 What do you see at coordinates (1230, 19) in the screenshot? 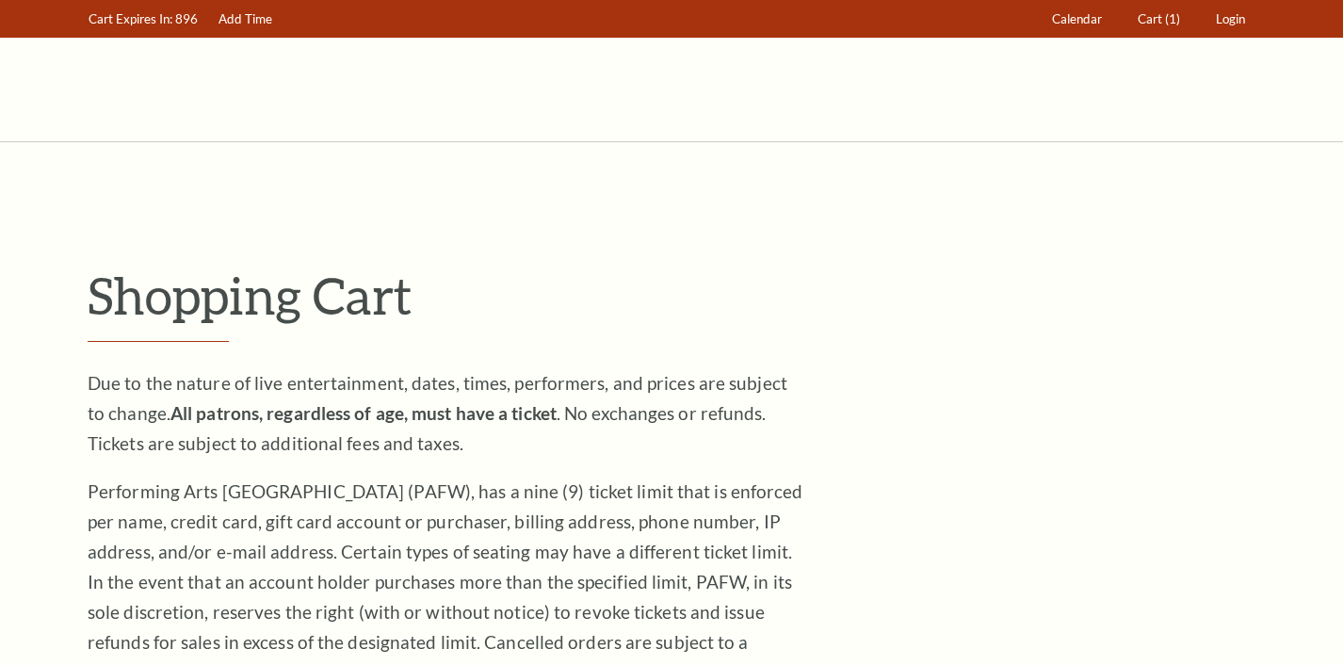
I see `span: Login` at bounding box center [1230, 19].